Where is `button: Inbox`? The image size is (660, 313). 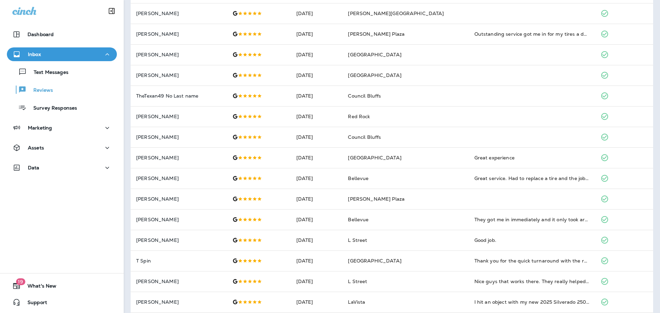
button: Inbox is located at coordinates (62, 54).